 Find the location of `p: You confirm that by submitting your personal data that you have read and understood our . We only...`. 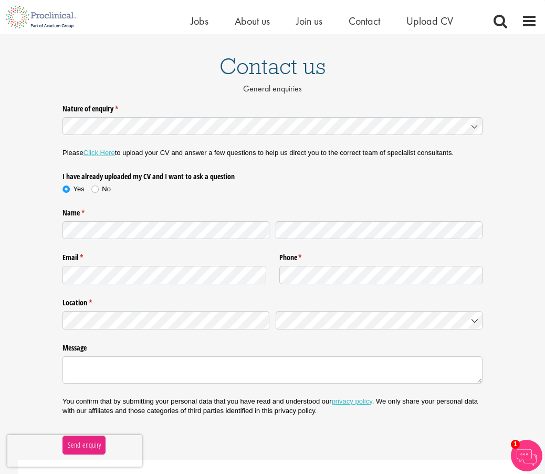

p: You confirm that by submitting your personal data that you have read and understood our . We only... is located at coordinates (273, 406).